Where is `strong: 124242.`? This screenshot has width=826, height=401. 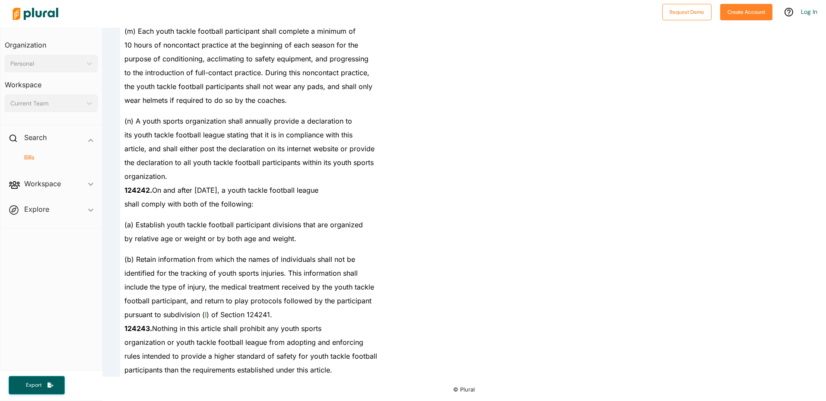 strong: 124242. is located at coordinates (138, 190).